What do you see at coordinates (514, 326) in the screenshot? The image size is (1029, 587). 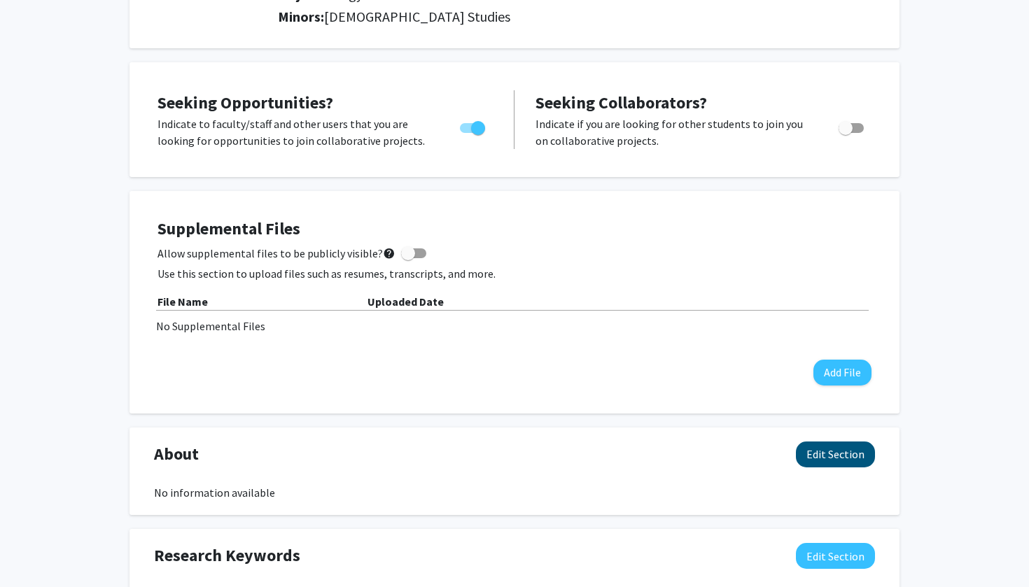 I see `div: No Supplemental Files` at bounding box center [514, 326].